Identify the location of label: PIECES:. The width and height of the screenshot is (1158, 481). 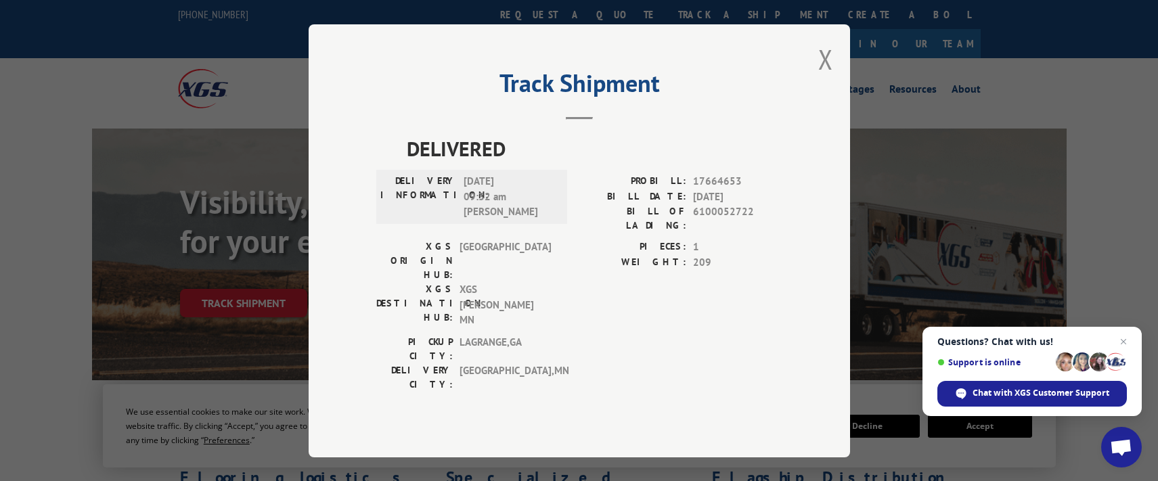
(633, 247).